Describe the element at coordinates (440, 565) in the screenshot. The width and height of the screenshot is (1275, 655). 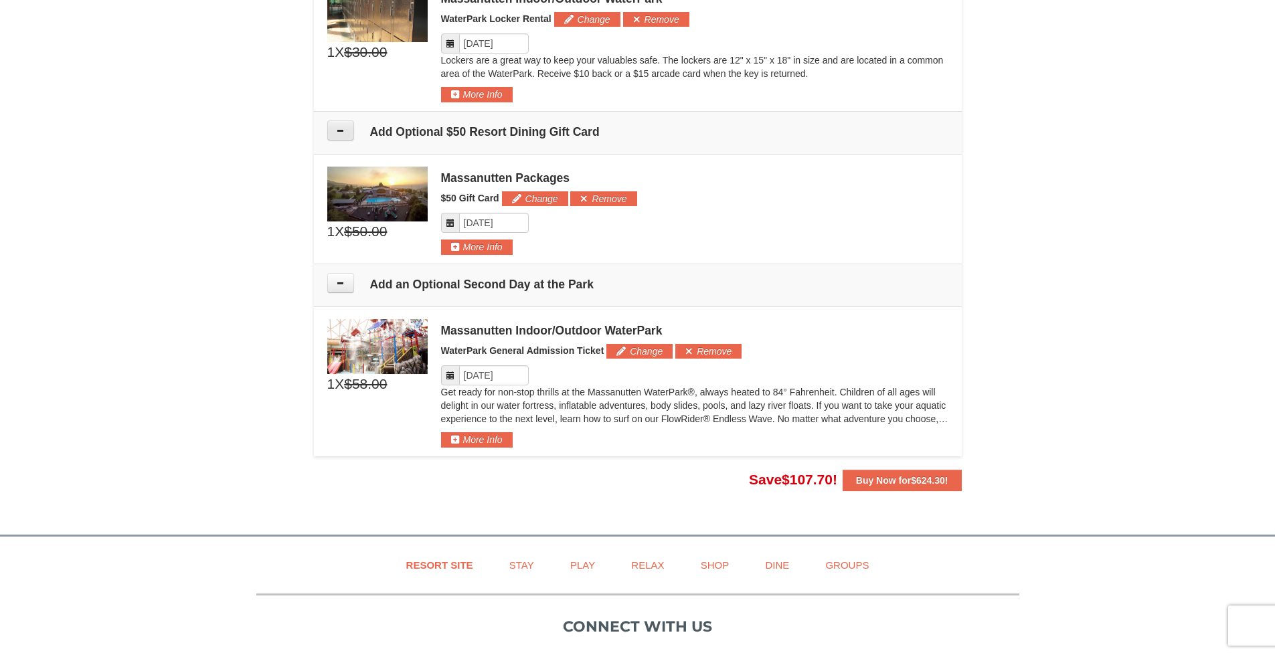
I see `a: Resort Site` at that location.